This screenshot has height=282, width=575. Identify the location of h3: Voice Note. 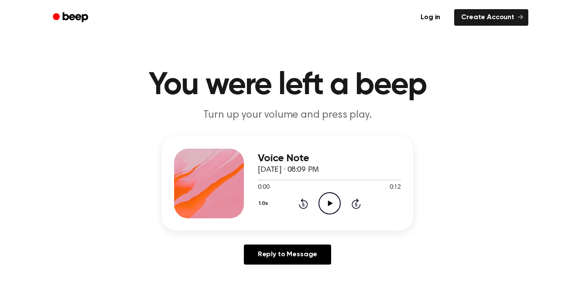
(329, 158).